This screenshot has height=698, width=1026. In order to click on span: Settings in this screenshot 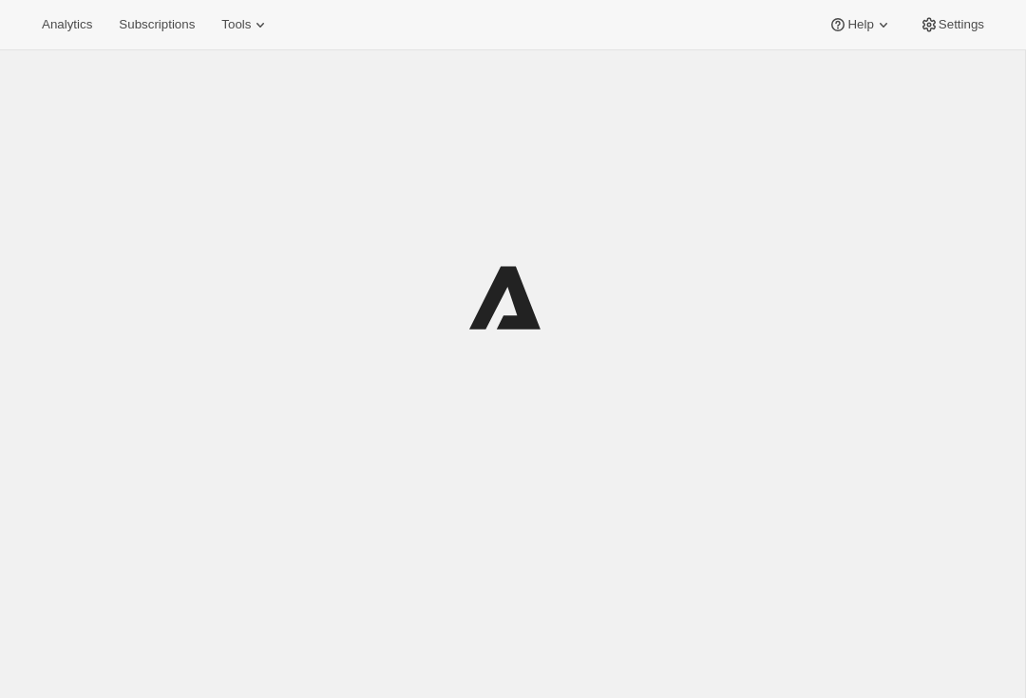, I will do `click(961, 25)`.